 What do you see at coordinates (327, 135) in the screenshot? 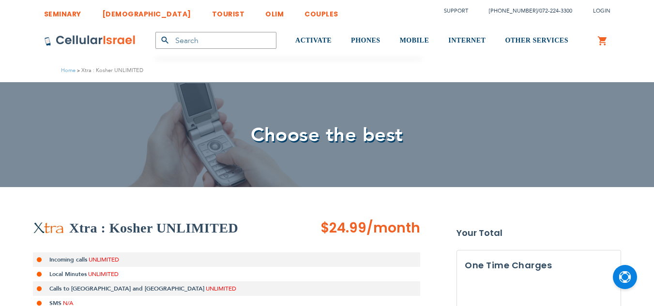
I see `span: Choose the best` at bounding box center [327, 135].